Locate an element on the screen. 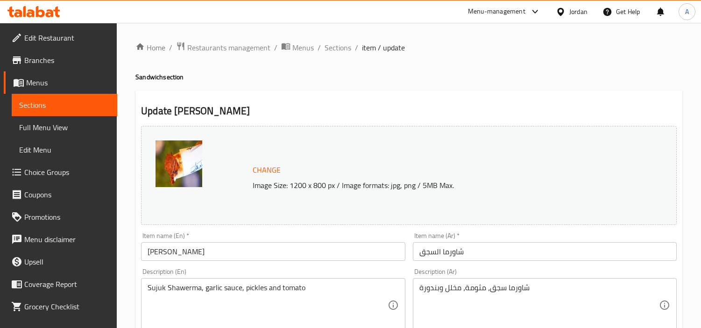 Image resolution: width=701 pixels, height=328 pixels. span: A is located at coordinates (687, 12).